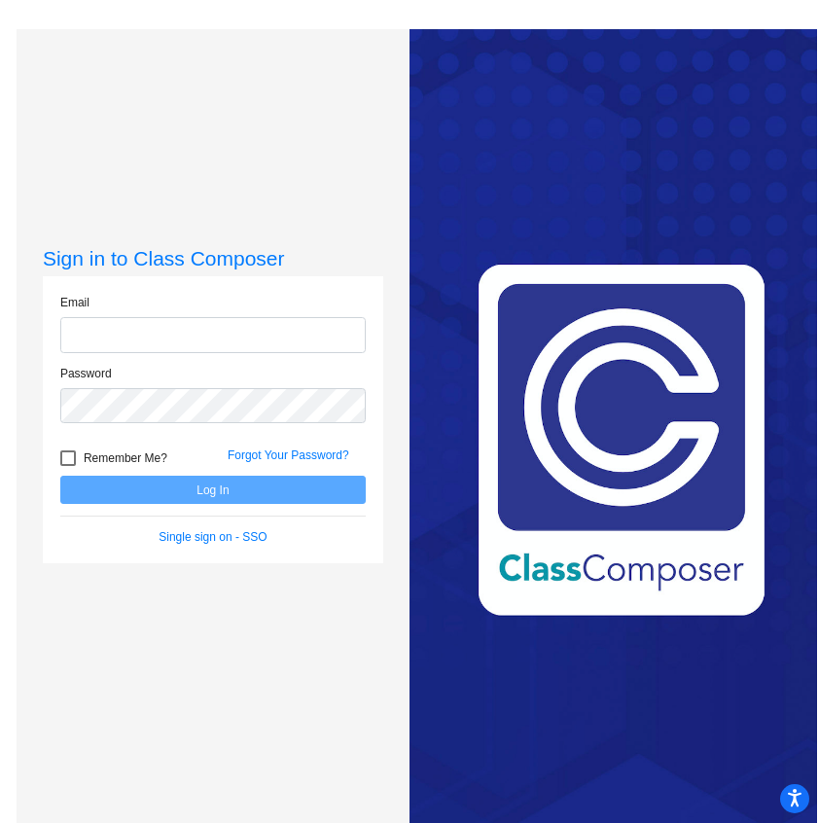 This screenshot has width=819, height=823. Describe the element at coordinates (213, 258) in the screenshot. I see `h3: Sign in to Class Composer` at that location.